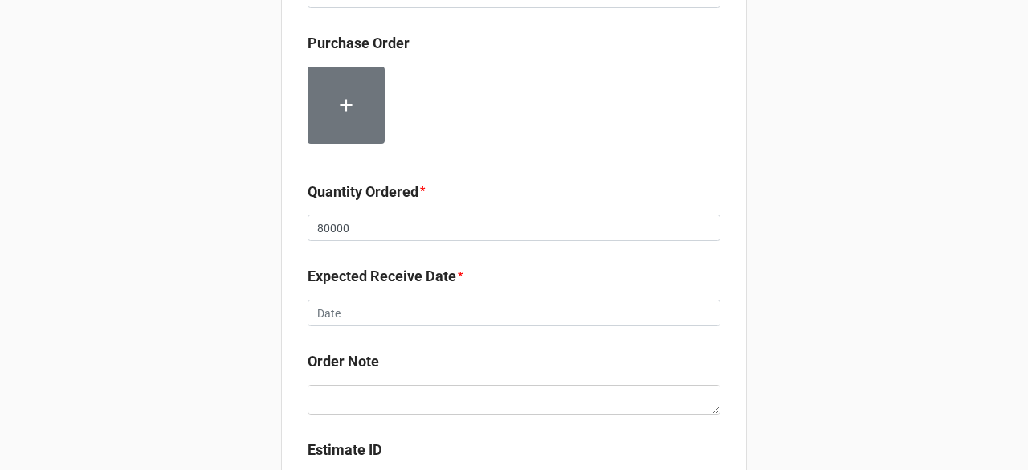 This screenshot has width=1028, height=470. I want to click on label: Purchase Order, so click(358, 43).